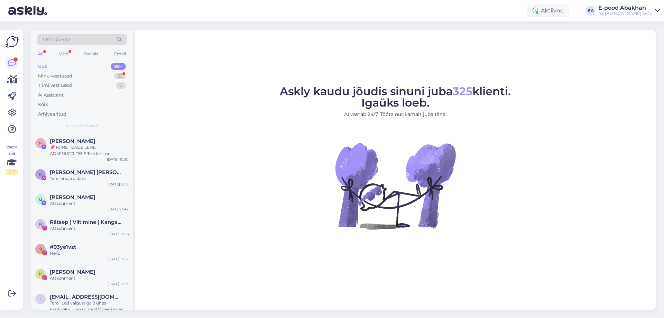 This screenshot has height=318, width=664. Describe the element at coordinates (395, 114) in the screenshot. I see `p: AI vastab 24/7. Tööta nutikamalt juba täna.` at that location.